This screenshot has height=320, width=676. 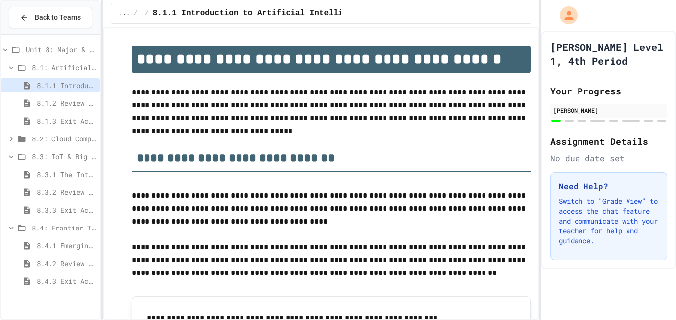 I want to click on span: 8.1: Artificial Intelligence Basics, so click(x=64, y=67).